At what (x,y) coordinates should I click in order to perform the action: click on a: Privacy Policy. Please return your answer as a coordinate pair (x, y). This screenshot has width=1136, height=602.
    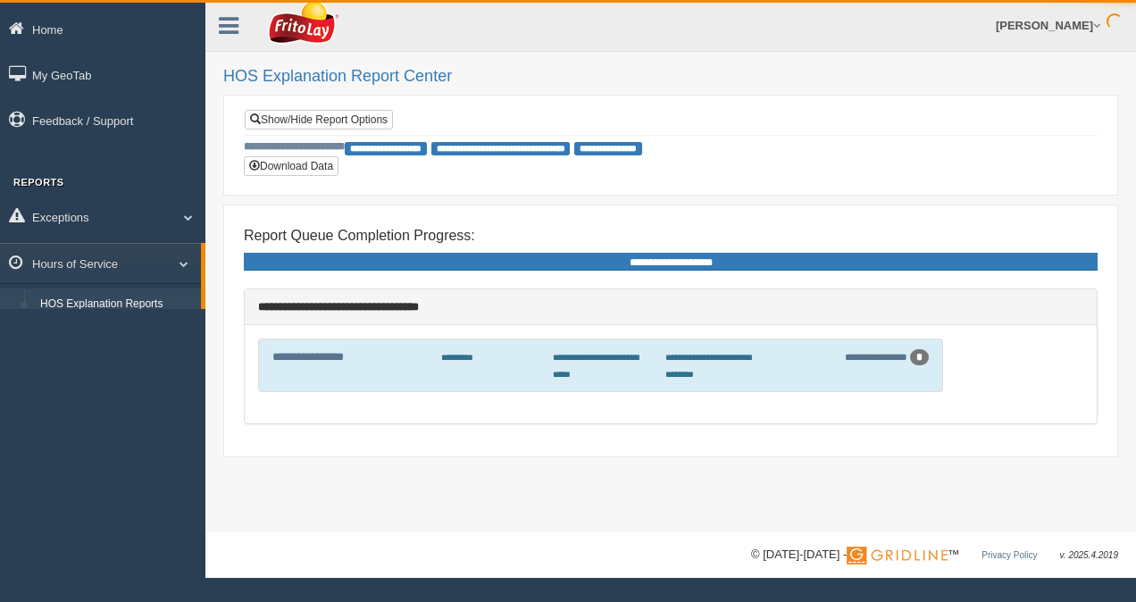
    Looking at the image, I should click on (1009, 555).